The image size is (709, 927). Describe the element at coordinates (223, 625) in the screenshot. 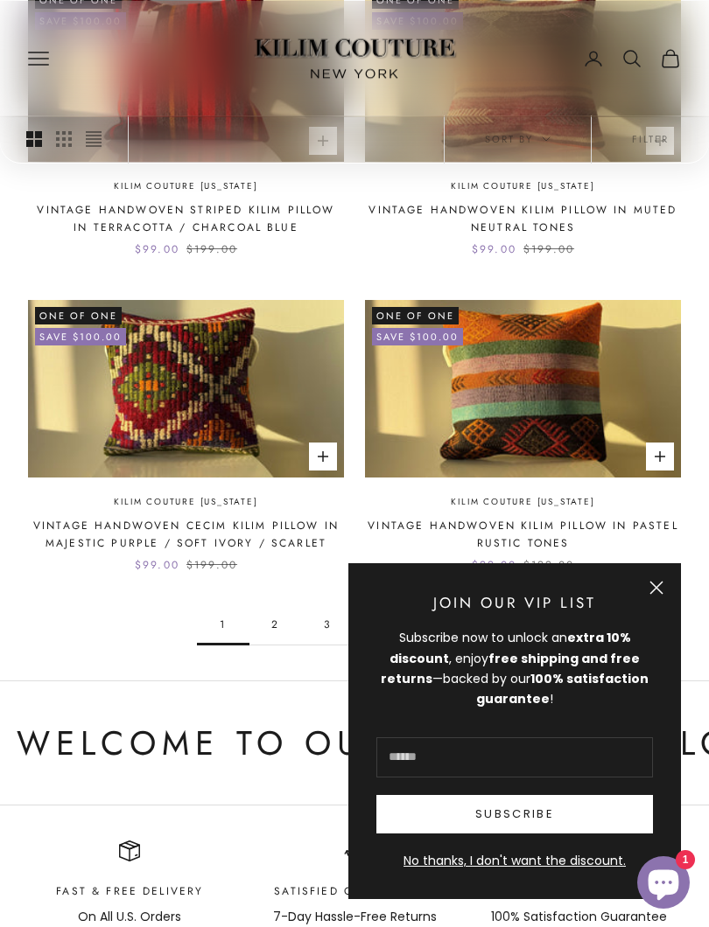

I see `span: 1` at that location.